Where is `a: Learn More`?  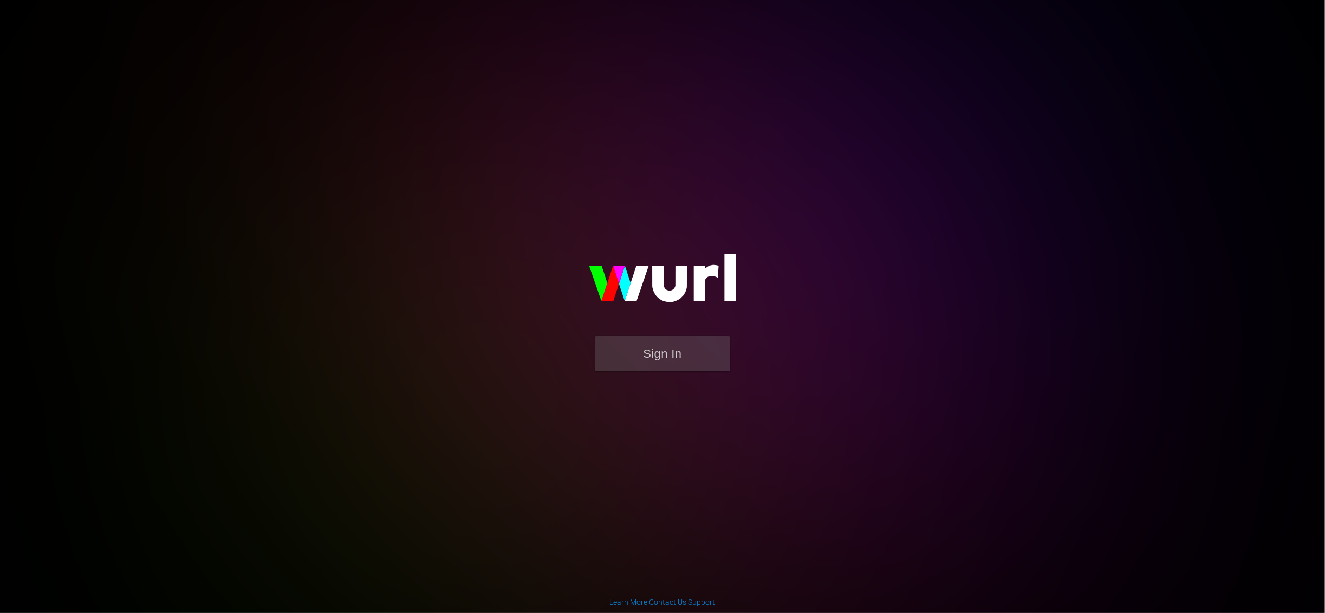
a: Learn More is located at coordinates (629, 602).